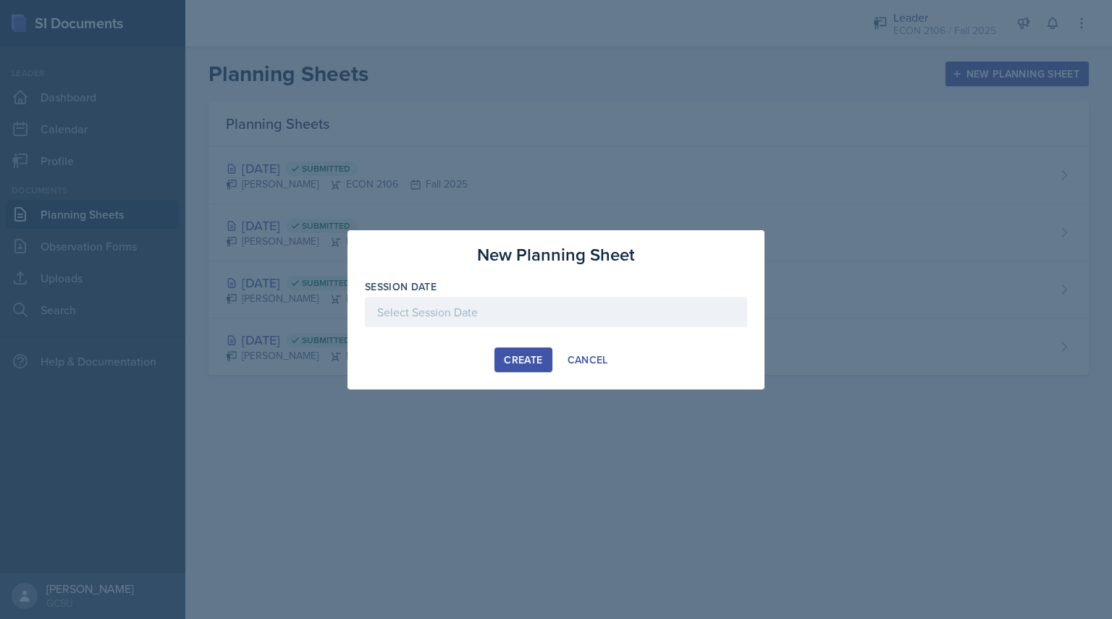 The height and width of the screenshot is (619, 1112). What do you see at coordinates (588, 360) in the screenshot?
I see `div: Cancel` at bounding box center [588, 360].